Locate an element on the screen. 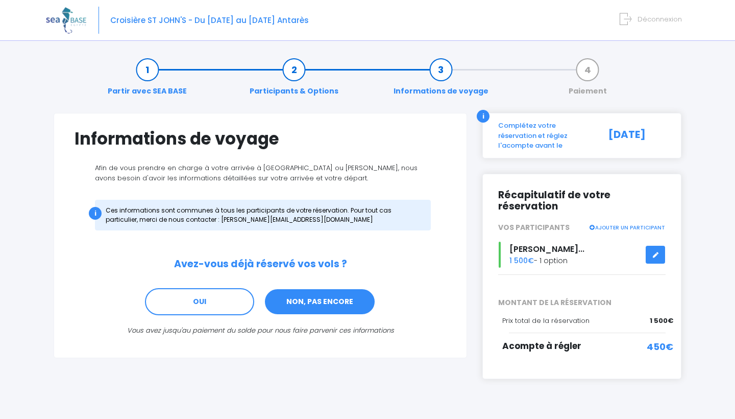 This screenshot has height=419, width=735. div: - 1 option is located at coordinates (582, 254).